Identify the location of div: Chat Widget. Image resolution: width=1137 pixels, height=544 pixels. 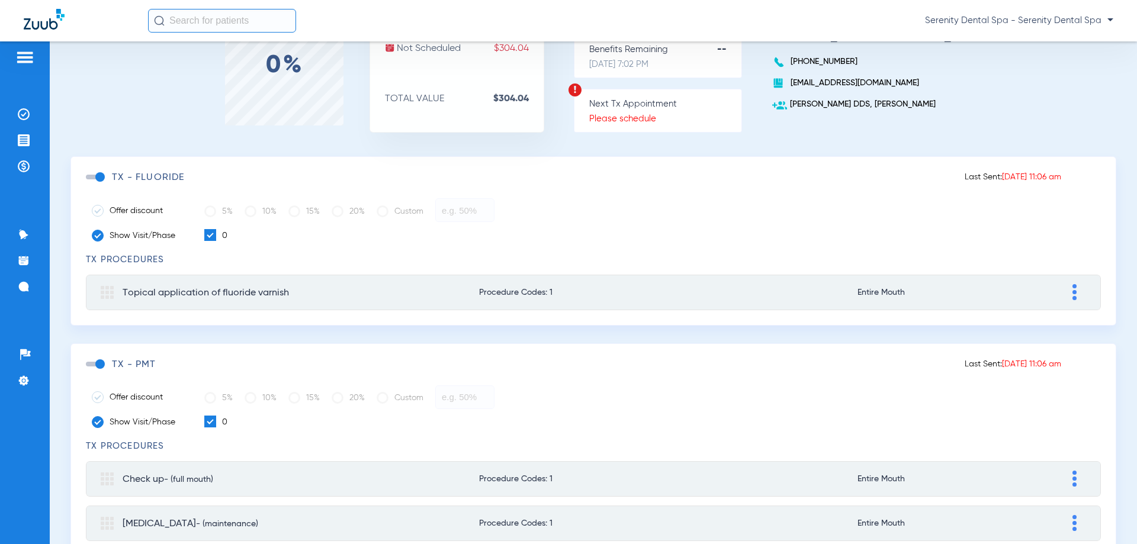
(1108, 516).